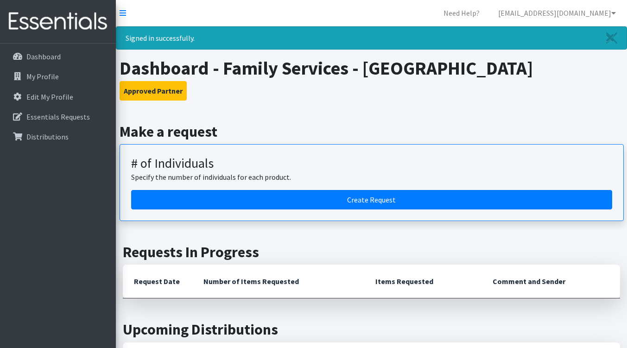  What do you see at coordinates (153, 91) in the screenshot?
I see `button: Approved Partner` at bounding box center [153, 91].